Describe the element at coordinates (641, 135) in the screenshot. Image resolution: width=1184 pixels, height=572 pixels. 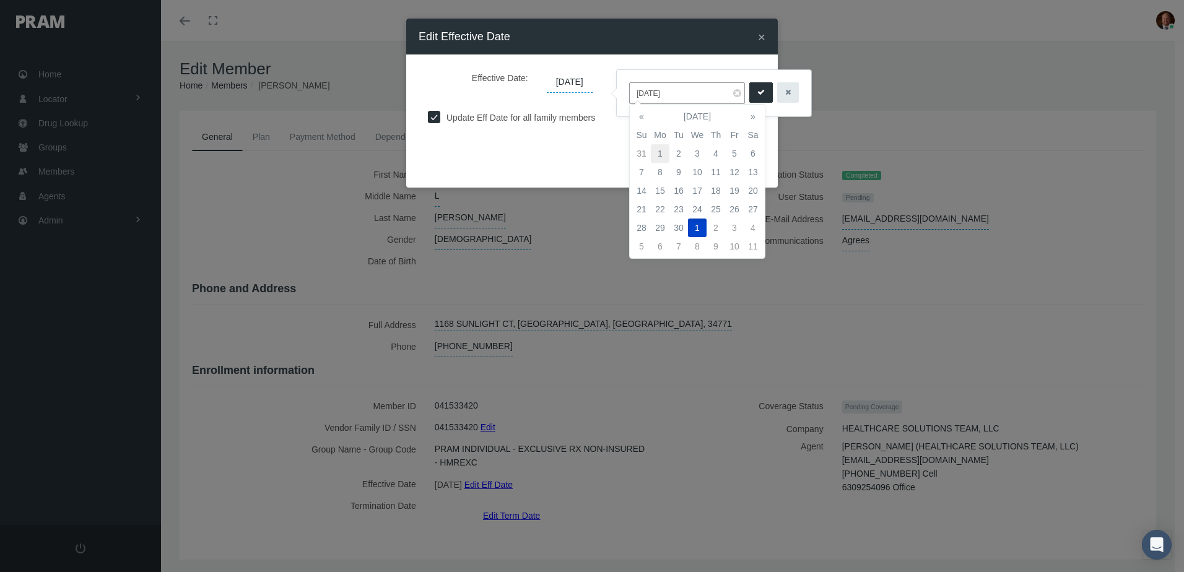
I see `th: Su` at that location.